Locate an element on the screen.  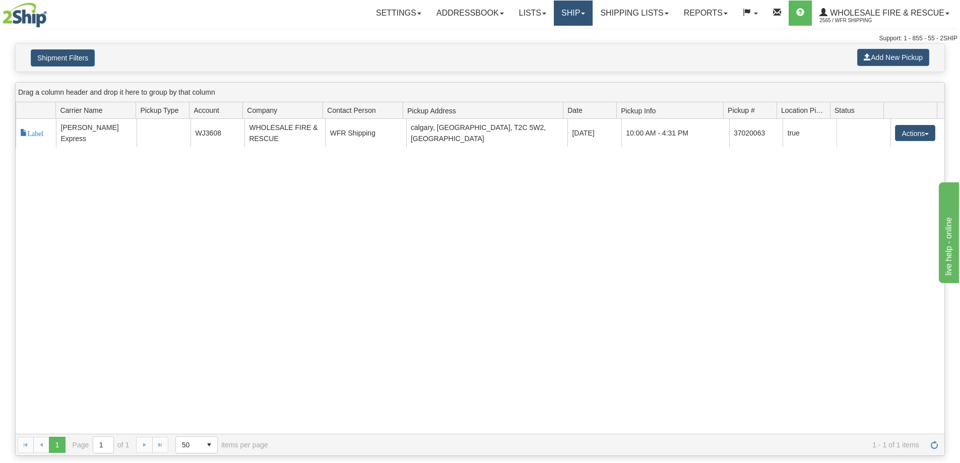
button: Add New Pickup is located at coordinates (893, 57).